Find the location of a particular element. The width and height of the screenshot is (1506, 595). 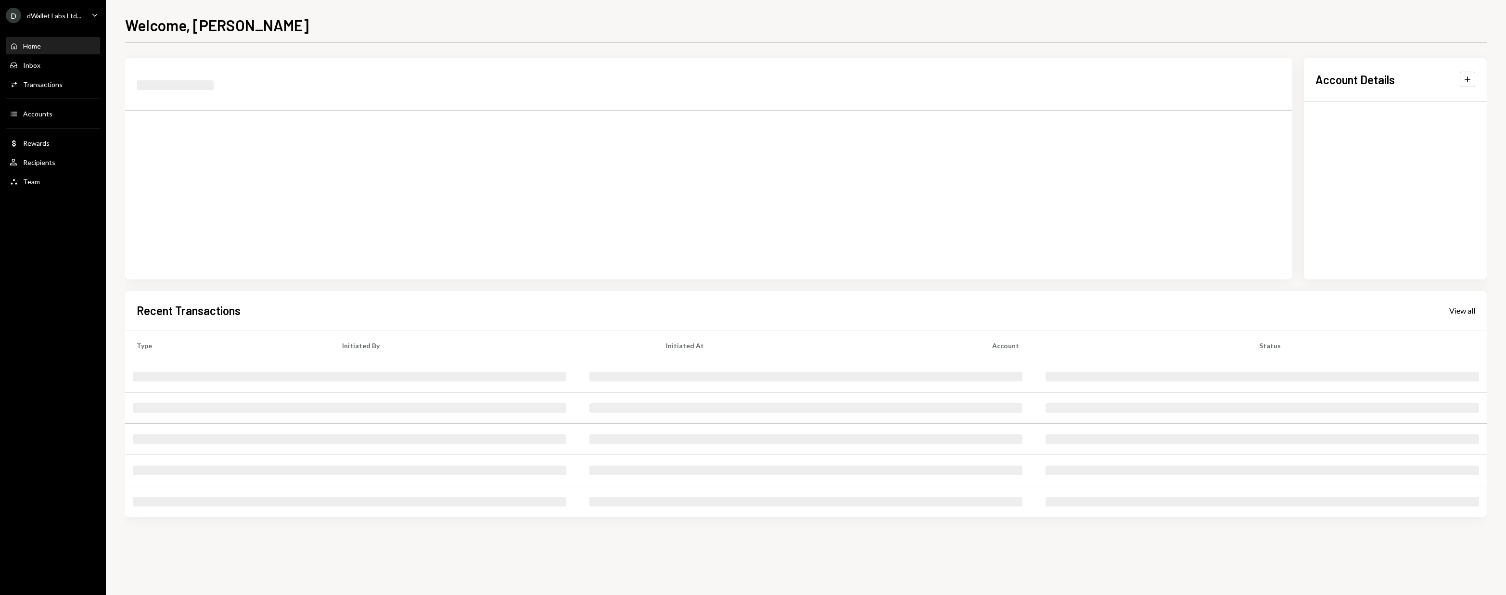

a: Team is located at coordinates (53, 181).